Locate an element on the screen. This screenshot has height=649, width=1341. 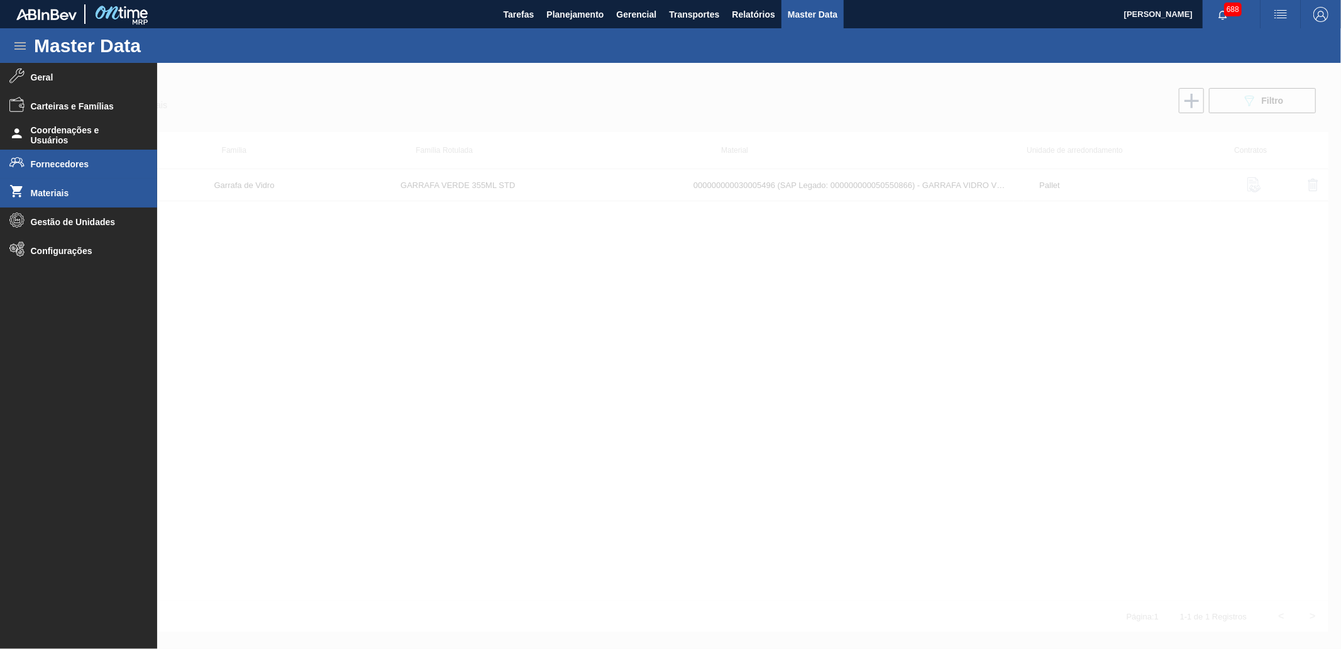
span: Relatórios is located at coordinates (753, 14).